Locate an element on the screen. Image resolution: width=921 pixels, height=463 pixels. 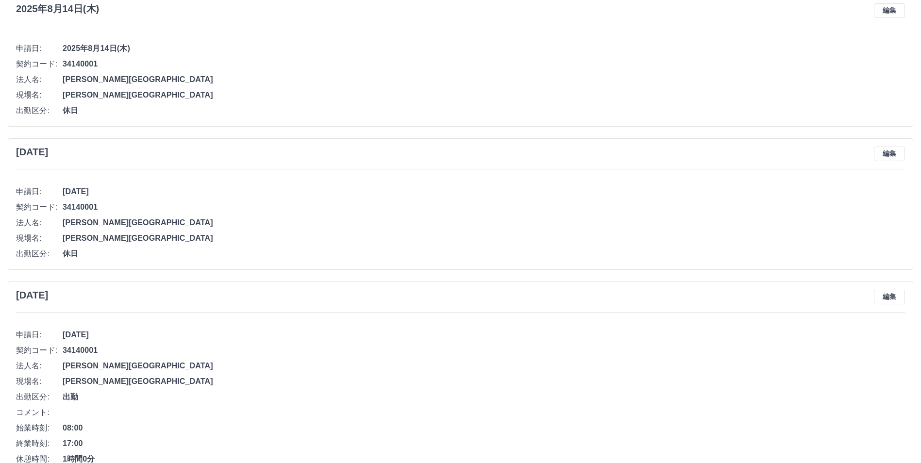
span: 始業時刻: is located at coordinates (39, 428).